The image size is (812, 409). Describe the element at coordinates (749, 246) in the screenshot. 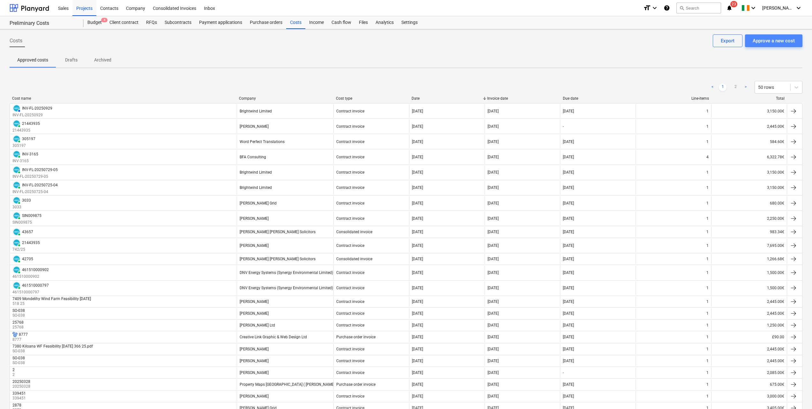

I see `div: 7,695.00€` at that location.